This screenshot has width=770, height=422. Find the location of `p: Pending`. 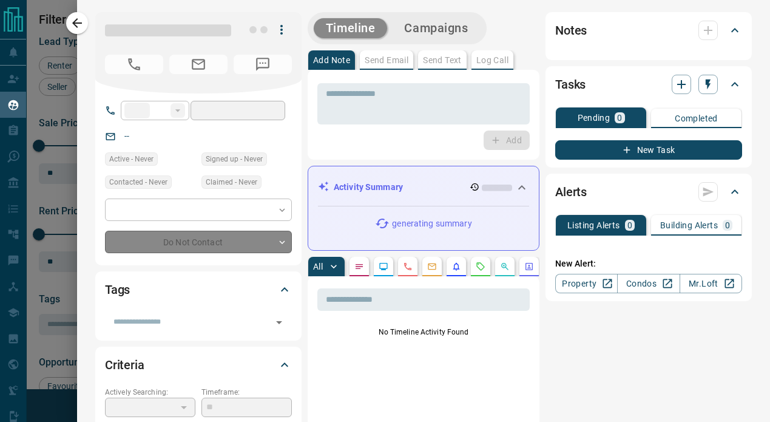

p: Pending is located at coordinates (594, 118).